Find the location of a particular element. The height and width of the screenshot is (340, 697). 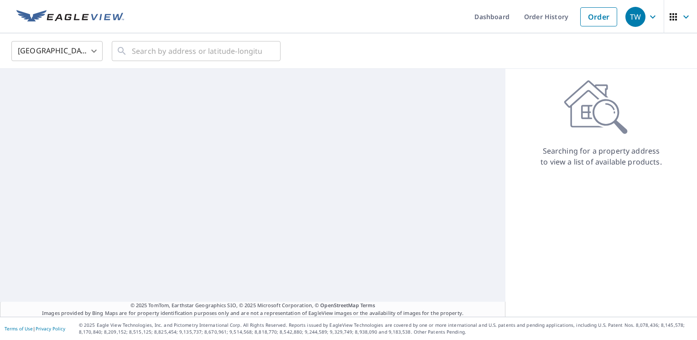

a: OpenStreetMap is located at coordinates (339, 305).